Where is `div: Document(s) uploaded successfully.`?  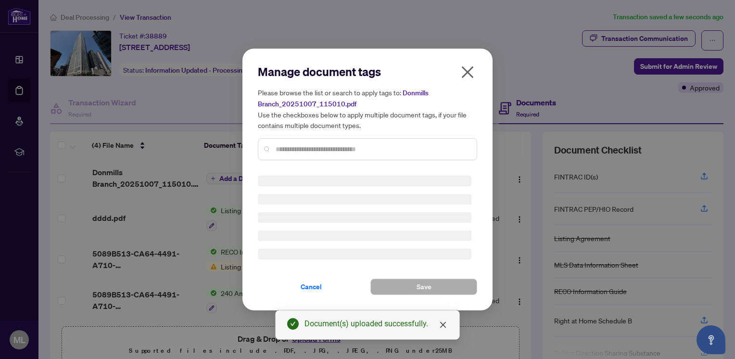
div: Document(s) uploaded successfully. is located at coordinates (376, 324).